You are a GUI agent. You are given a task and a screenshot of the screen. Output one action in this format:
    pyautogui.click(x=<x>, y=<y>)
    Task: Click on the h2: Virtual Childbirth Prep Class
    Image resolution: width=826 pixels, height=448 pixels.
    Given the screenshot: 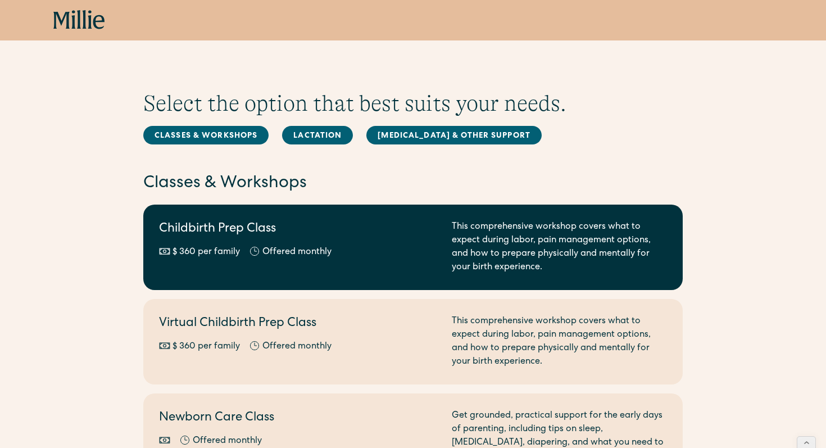 What is the action you would take?
    pyautogui.click(x=299, y=324)
    